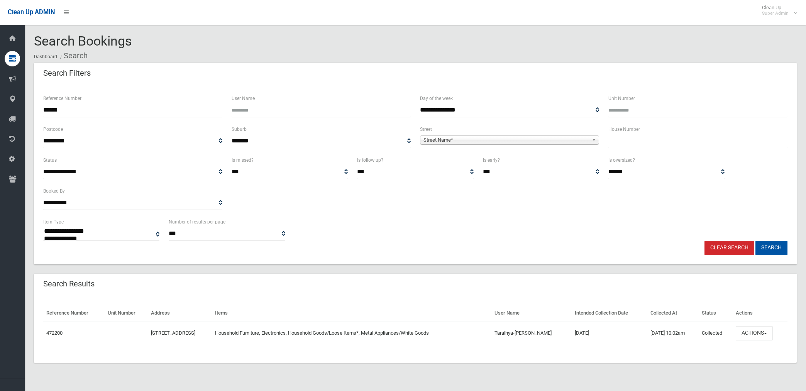 The height and width of the screenshot is (391, 806). Describe the element at coordinates (506, 140) in the screenshot. I see `span: Street Name*` at that location.